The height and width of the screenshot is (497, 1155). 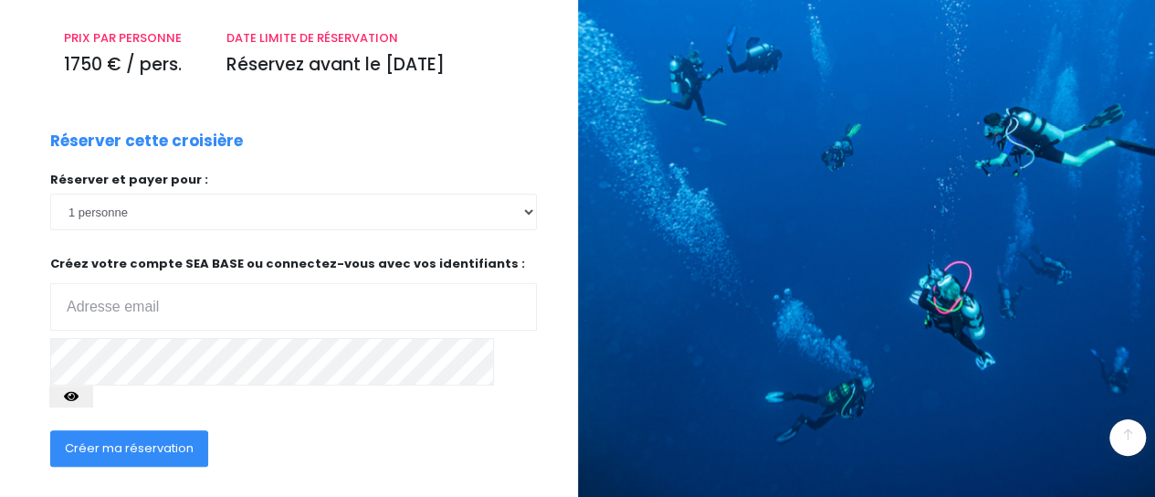 I want to click on input: Adresse email, so click(x=293, y=307).